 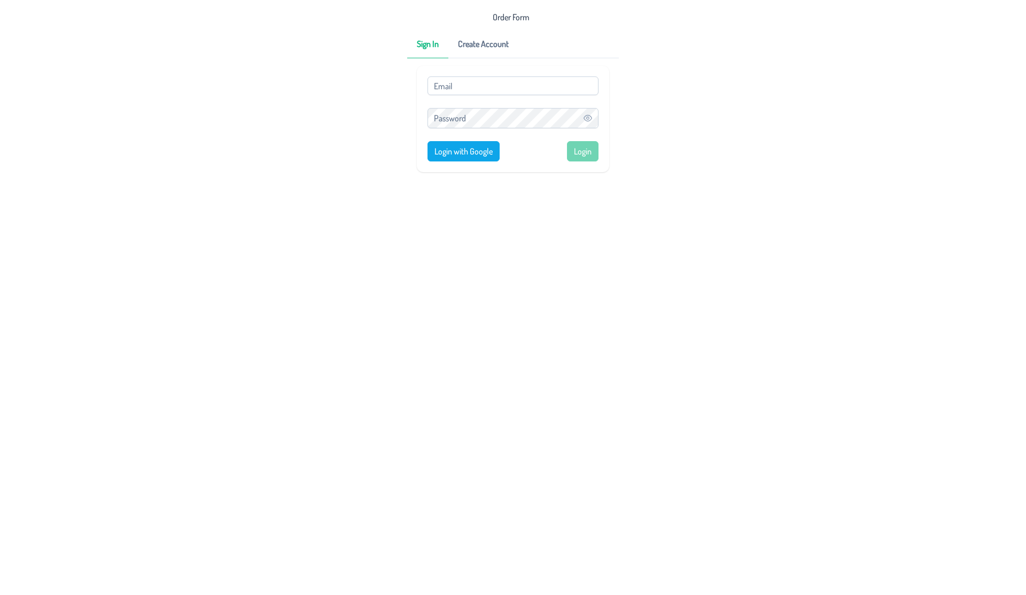 What do you see at coordinates (511, 17) in the screenshot?
I see `a: Order Form` at bounding box center [511, 17].